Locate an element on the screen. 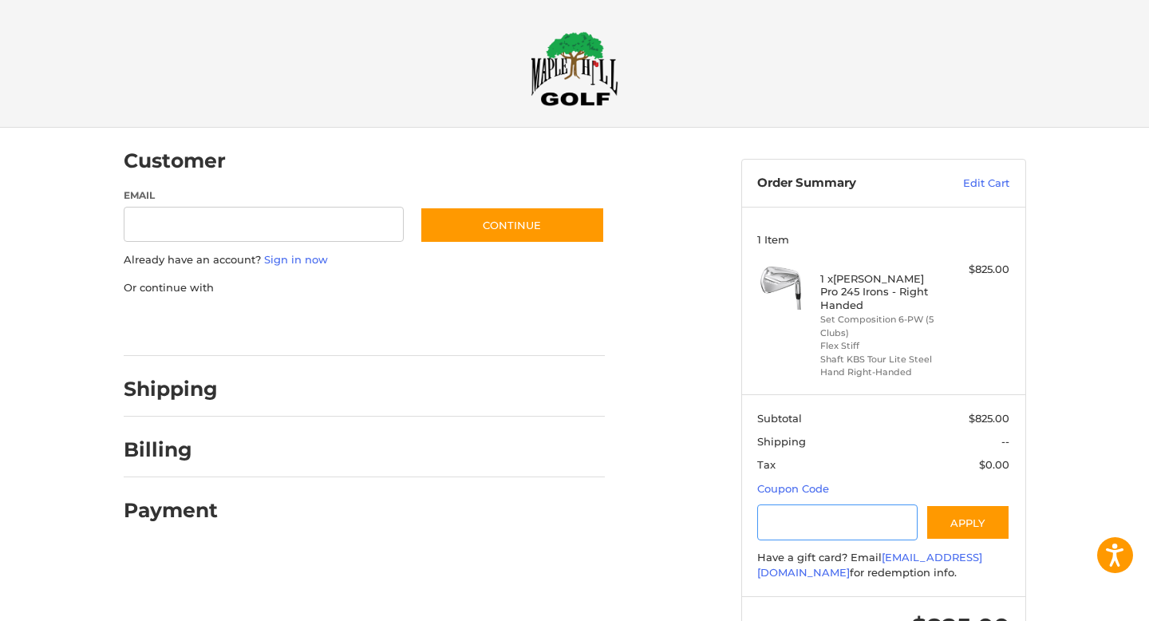 The image size is (1149, 621). li: Hand Right-Handed is located at coordinates (881, 372).